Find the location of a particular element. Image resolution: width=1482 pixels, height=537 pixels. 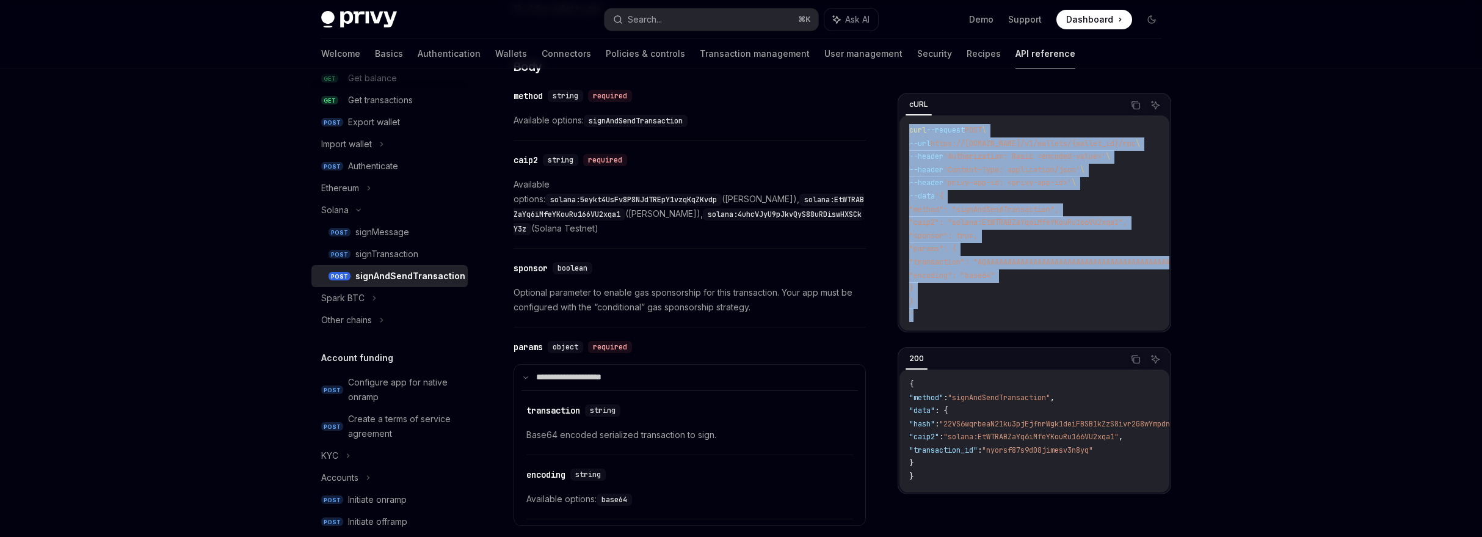

a: Transaction management is located at coordinates (755, 54).